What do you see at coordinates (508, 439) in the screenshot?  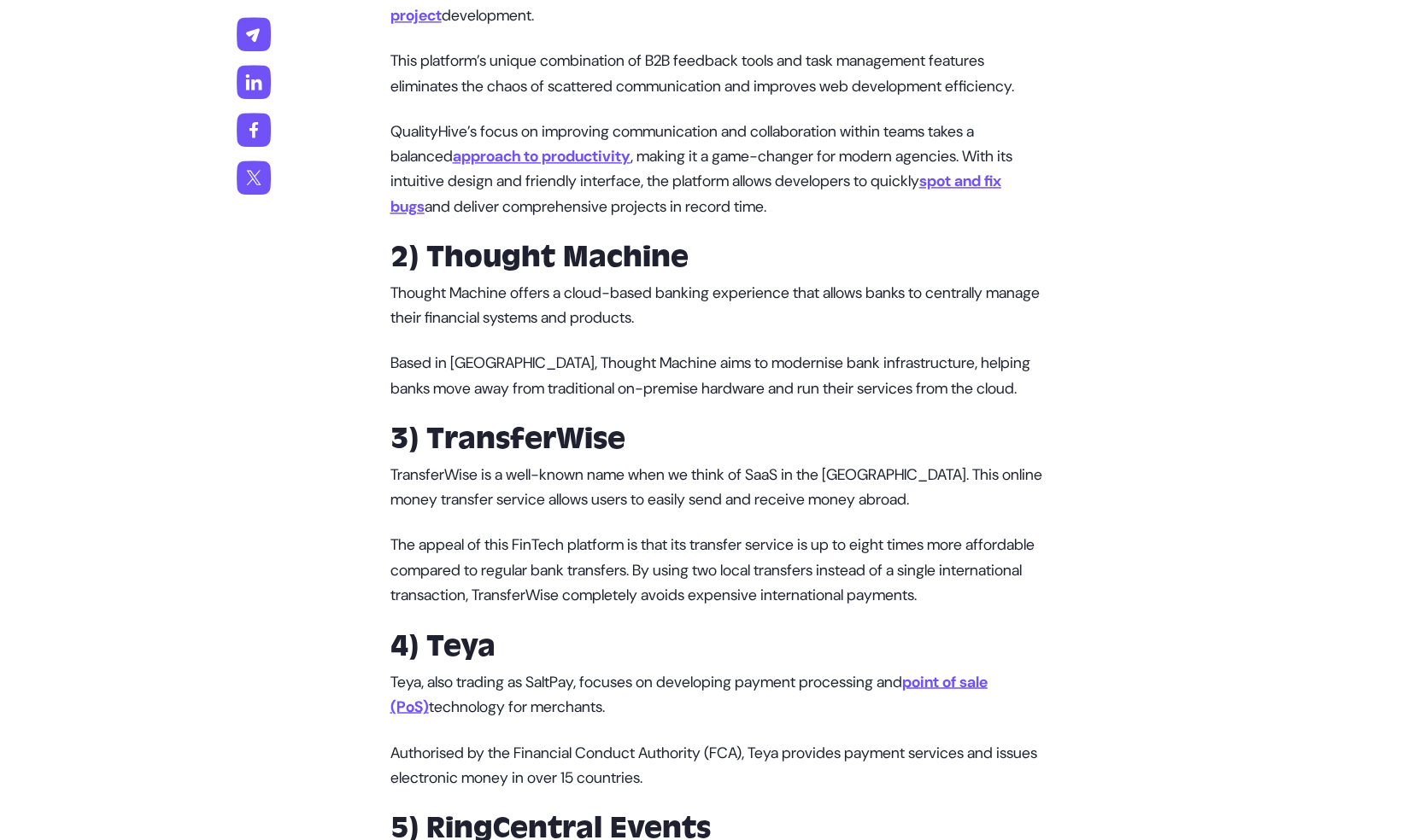 I see `strong: 3) TransferWise` at bounding box center [508, 439].